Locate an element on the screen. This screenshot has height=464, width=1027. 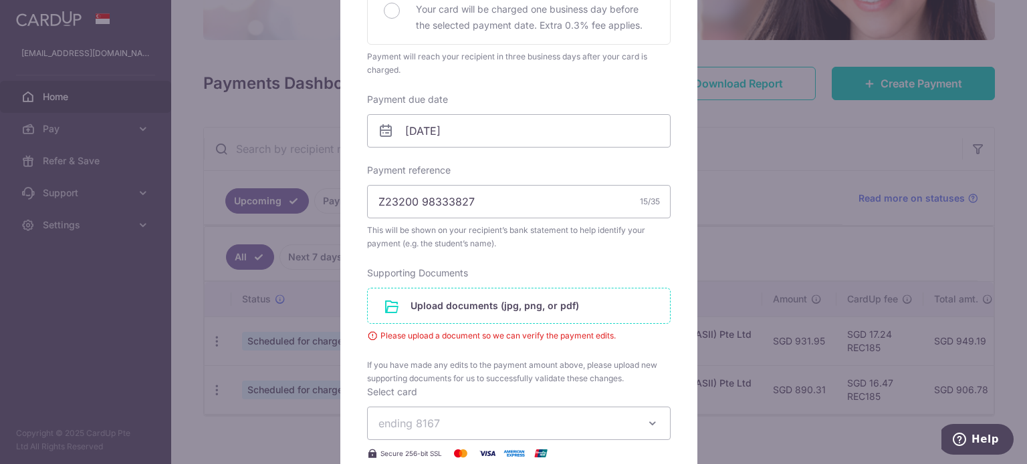
img: Visa is located at coordinates (487, 454).